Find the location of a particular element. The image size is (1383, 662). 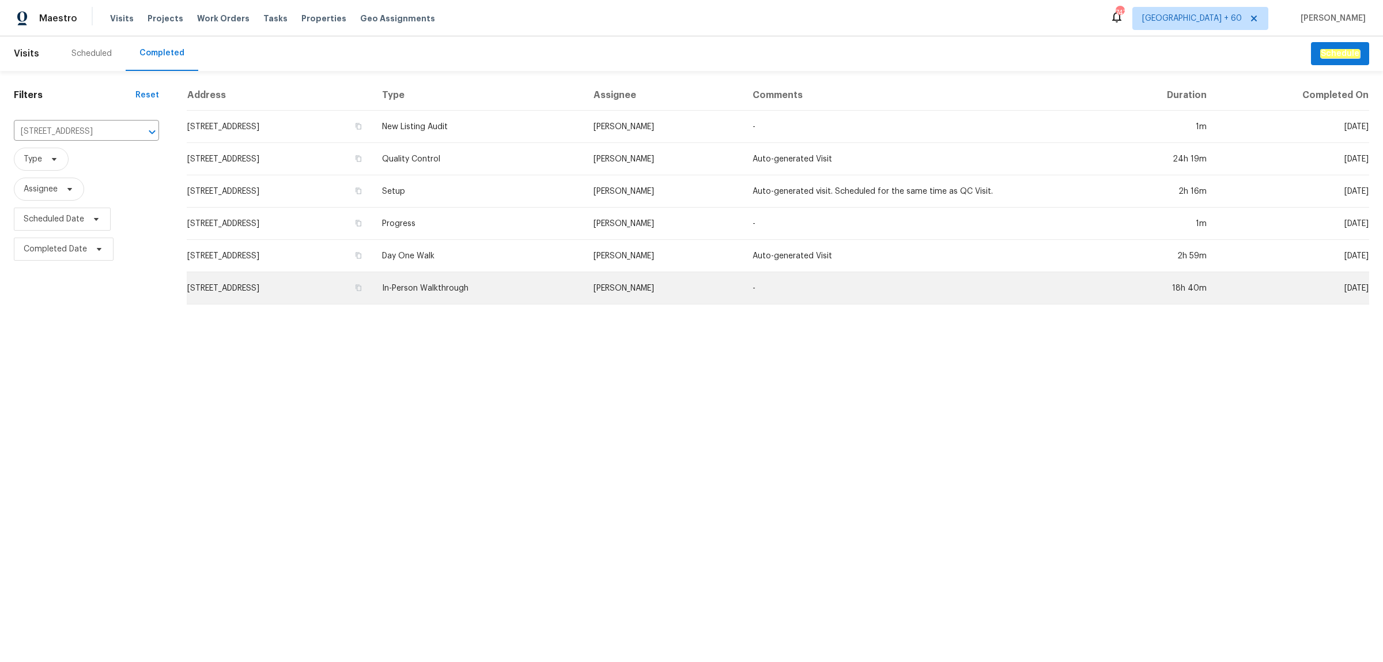

th: Duration is located at coordinates (1157, 95).